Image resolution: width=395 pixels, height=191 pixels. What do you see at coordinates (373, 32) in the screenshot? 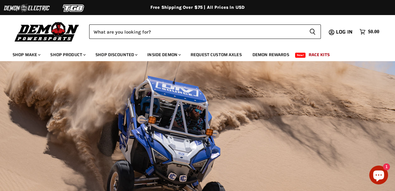
I see `span: $0.00` at bounding box center [373, 32].